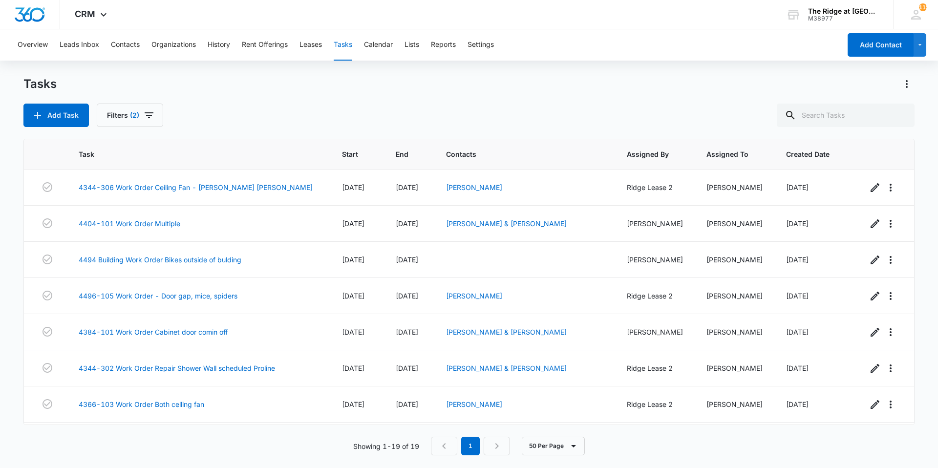 The height and width of the screenshot is (468, 938). What do you see at coordinates (648, 154) in the screenshot?
I see `span: Assigned By` at bounding box center [648, 154].